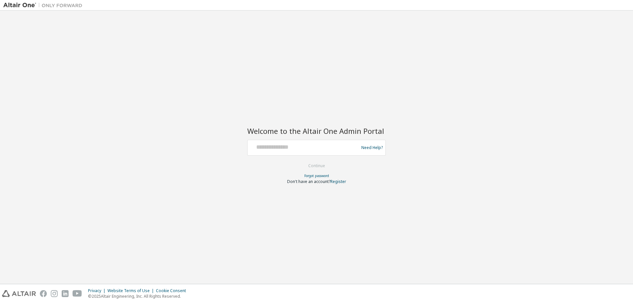 The width and height of the screenshot is (633, 303). What do you see at coordinates (43, 294) in the screenshot?
I see `img: facebook.svg` at bounding box center [43, 294].